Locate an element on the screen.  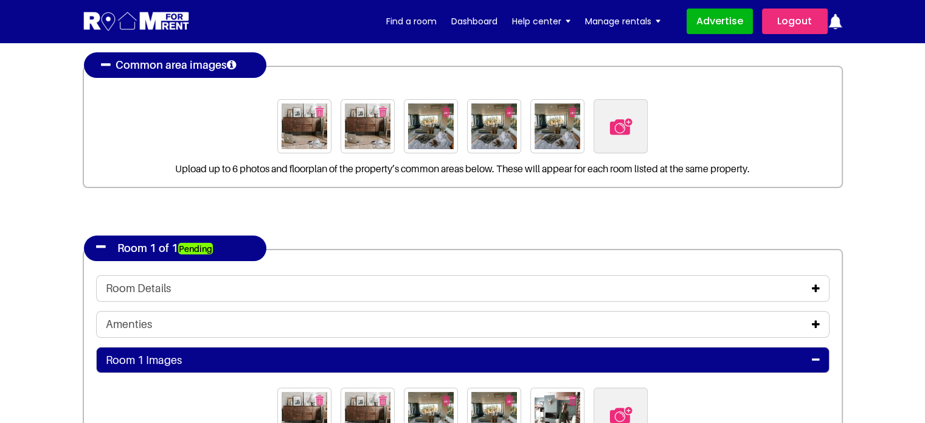
p: Upload up to 6 photos and floorplan of the property’s common areas below. These will appear for e... is located at coordinates (463, 169).